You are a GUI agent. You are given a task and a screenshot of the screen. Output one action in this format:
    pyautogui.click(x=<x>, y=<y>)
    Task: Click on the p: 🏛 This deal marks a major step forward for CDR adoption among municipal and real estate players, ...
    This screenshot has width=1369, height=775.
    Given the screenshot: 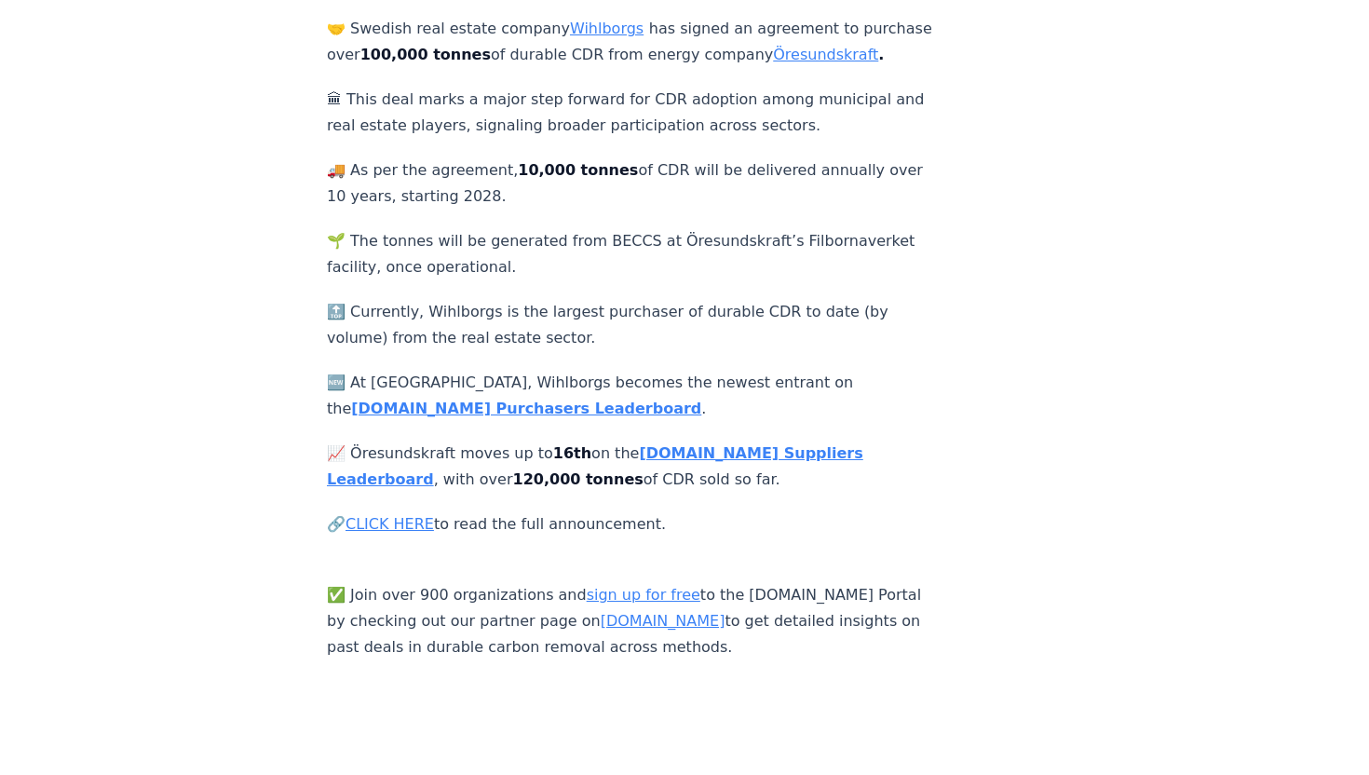 What is the action you would take?
    pyautogui.click(x=635, y=113)
    